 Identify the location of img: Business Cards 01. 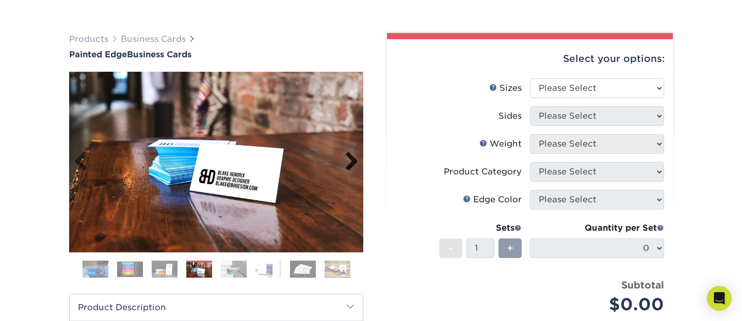
(96, 270).